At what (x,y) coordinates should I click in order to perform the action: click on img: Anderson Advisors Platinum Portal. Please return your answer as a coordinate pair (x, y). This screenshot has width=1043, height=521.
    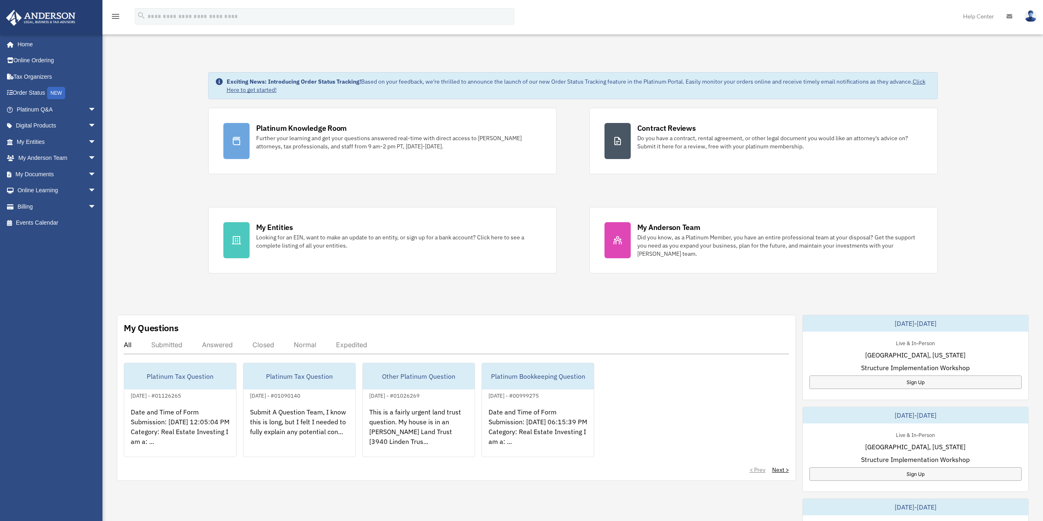
    Looking at the image, I should click on (41, 18).